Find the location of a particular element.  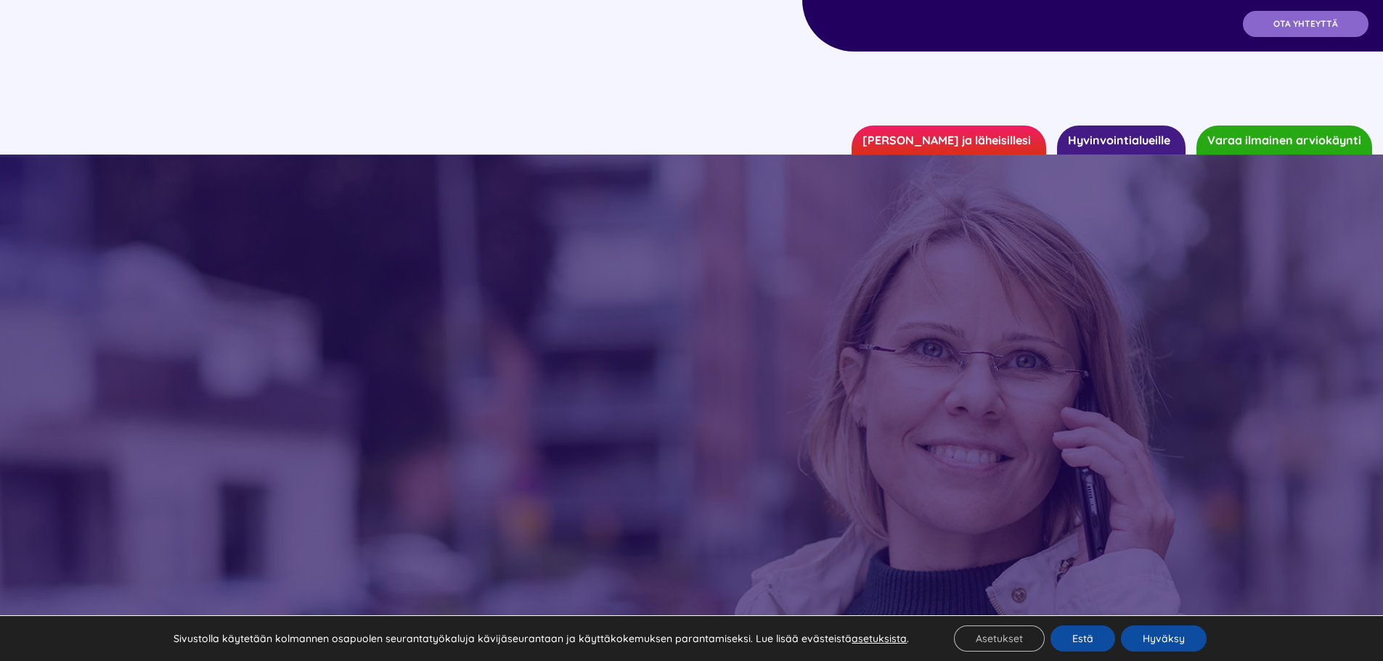

button: Asetukset is located at coordinates (999, 639).